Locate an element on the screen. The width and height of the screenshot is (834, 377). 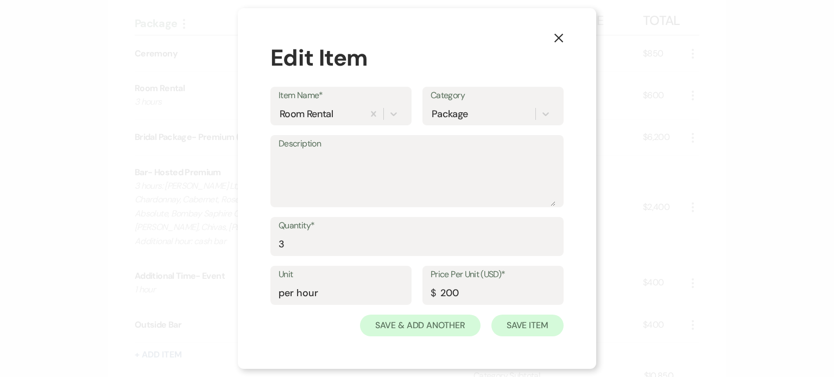
div: Room Rental is located at coordinates (306, 114).